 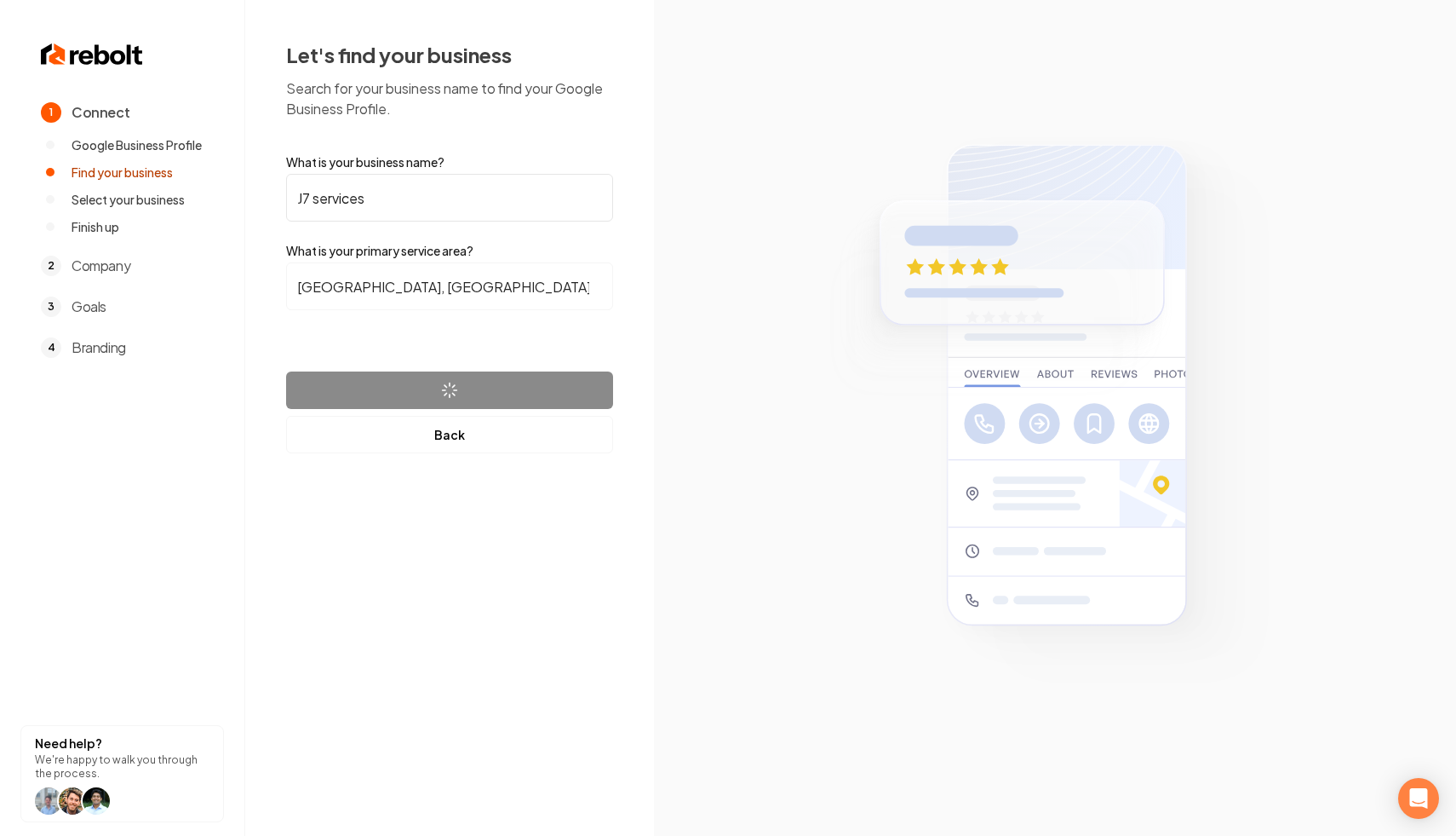 What do you see at coordinates (122, 172) in the screenshot?
I see `span: Find your business` at bounding box center [122, 172].